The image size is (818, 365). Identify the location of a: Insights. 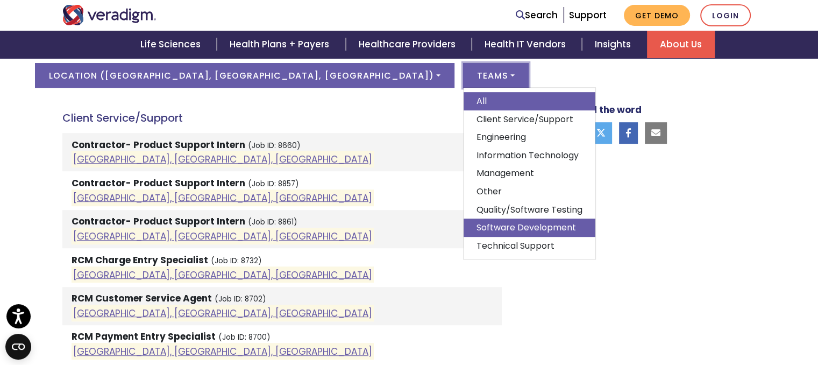
(614, 44).